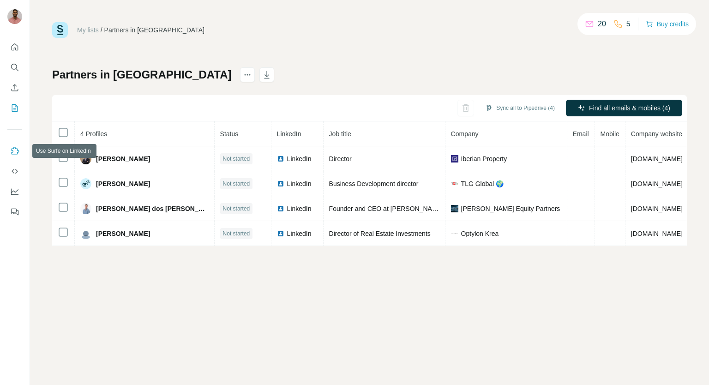 The image size is (709, 385). Describe the element at coordinates (602, 24) in the screenshot. I see `p: 20` at that location.